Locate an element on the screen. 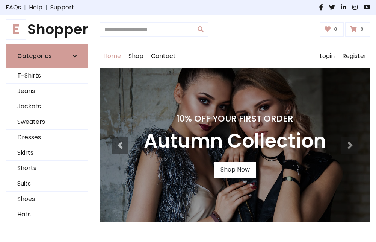 The image size is (376, 242). h3: Autumn Collection is located at coordinates (235, 141).